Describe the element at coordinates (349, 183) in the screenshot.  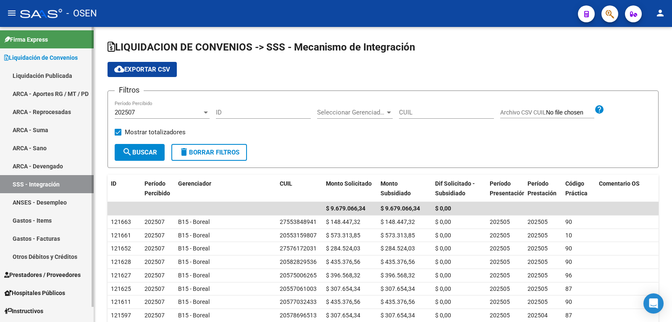
I see `span: Monto Solicitado` at that location.